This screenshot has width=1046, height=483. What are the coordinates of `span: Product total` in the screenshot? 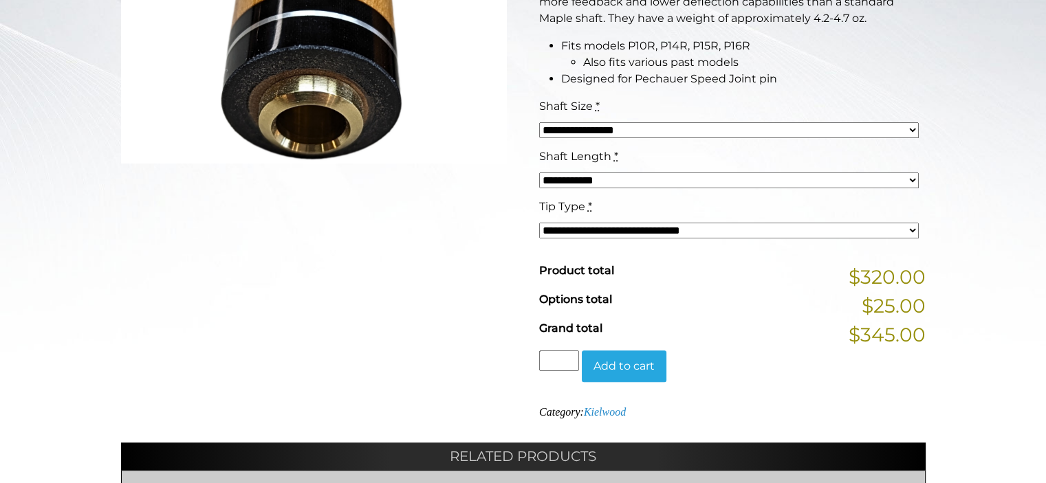 It's located at (576, 270).